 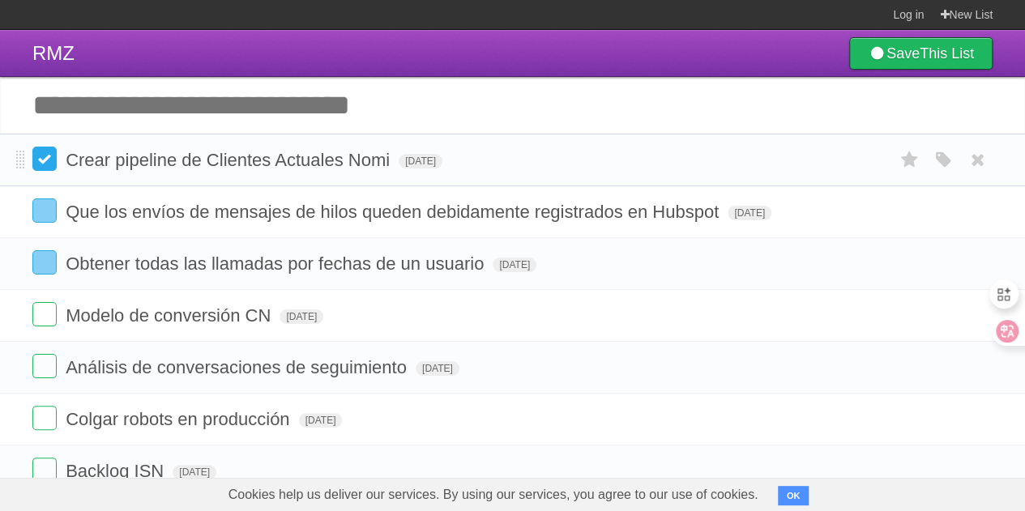 I want to click on span: Análisis de conversaciones de seguimiento, so click(x=238, y=367).